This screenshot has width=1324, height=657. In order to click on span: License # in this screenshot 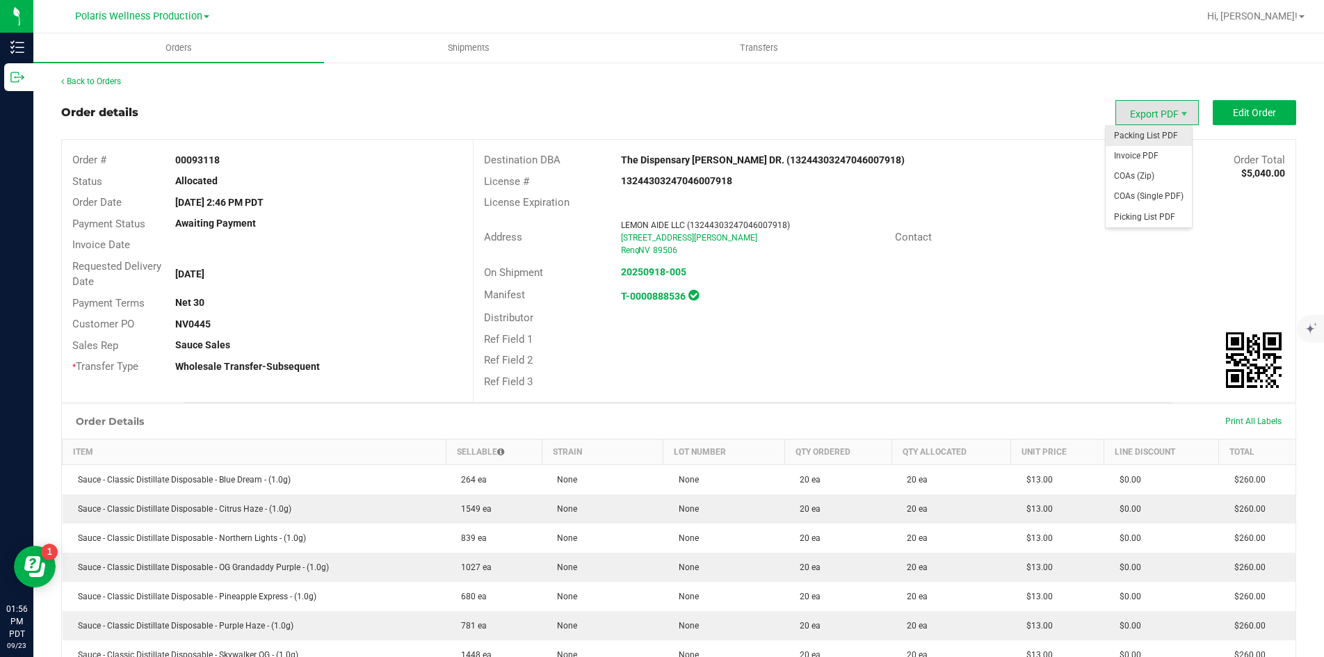, I will do `click(506, 181)`.